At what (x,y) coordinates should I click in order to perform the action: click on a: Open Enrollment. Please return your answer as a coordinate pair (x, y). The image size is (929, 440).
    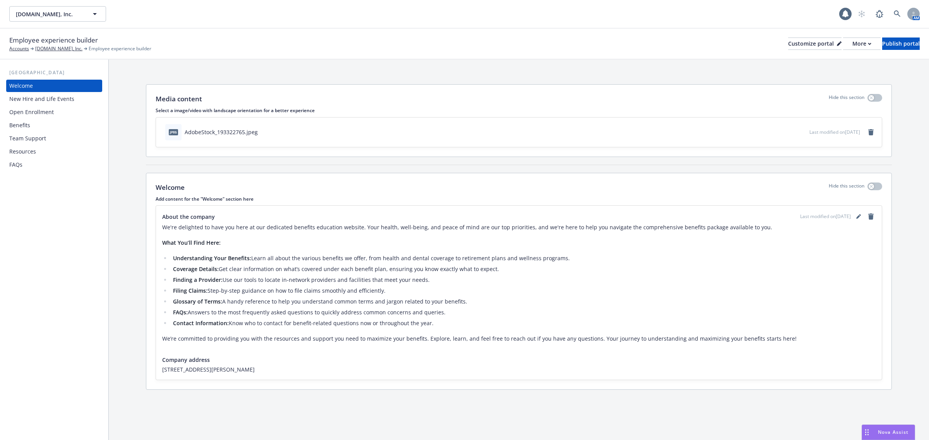
    Looking at the image, I should click on (54, 112).